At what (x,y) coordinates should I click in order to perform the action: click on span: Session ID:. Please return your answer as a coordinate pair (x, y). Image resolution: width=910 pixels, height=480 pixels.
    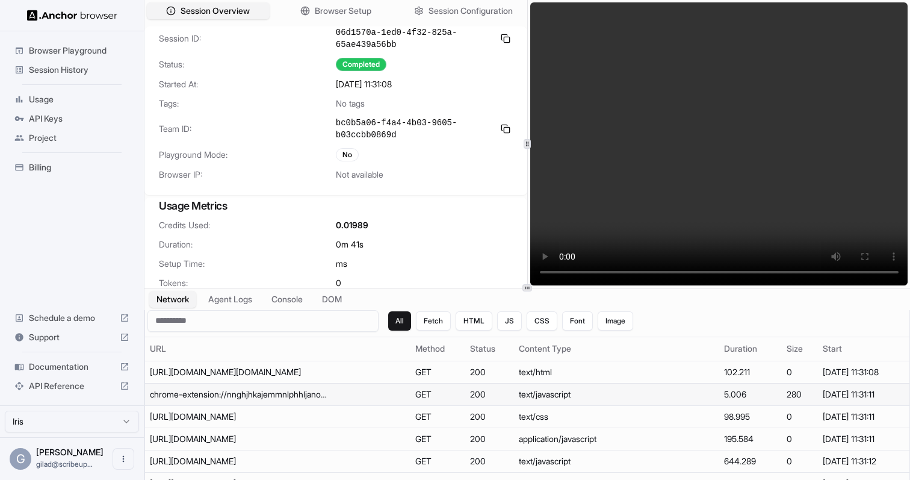
    Looking at the image, I should click on (247, 39).